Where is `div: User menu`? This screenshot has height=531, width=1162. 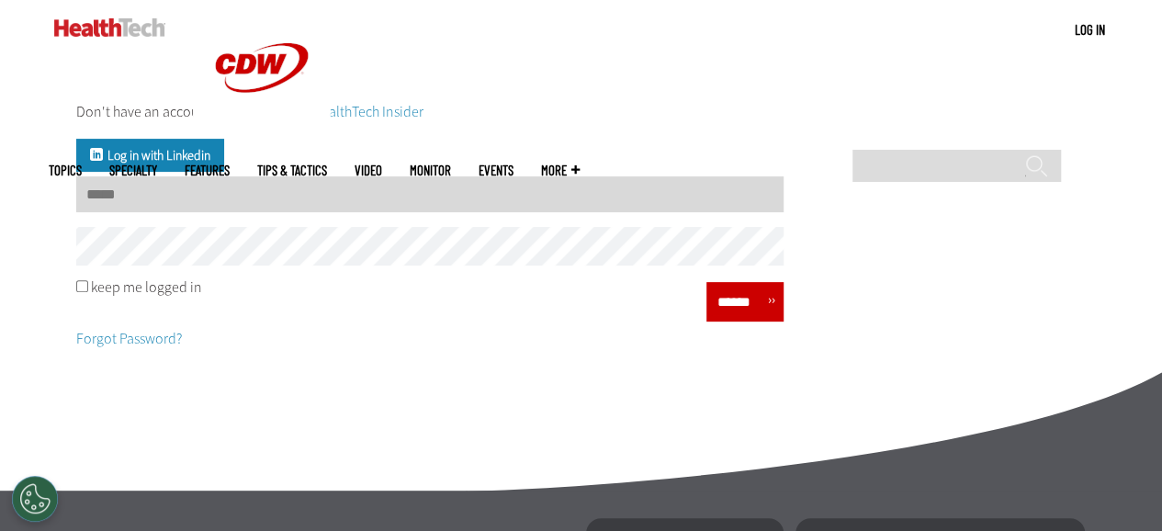 div: User menu is located at coordinates (1090, 29).